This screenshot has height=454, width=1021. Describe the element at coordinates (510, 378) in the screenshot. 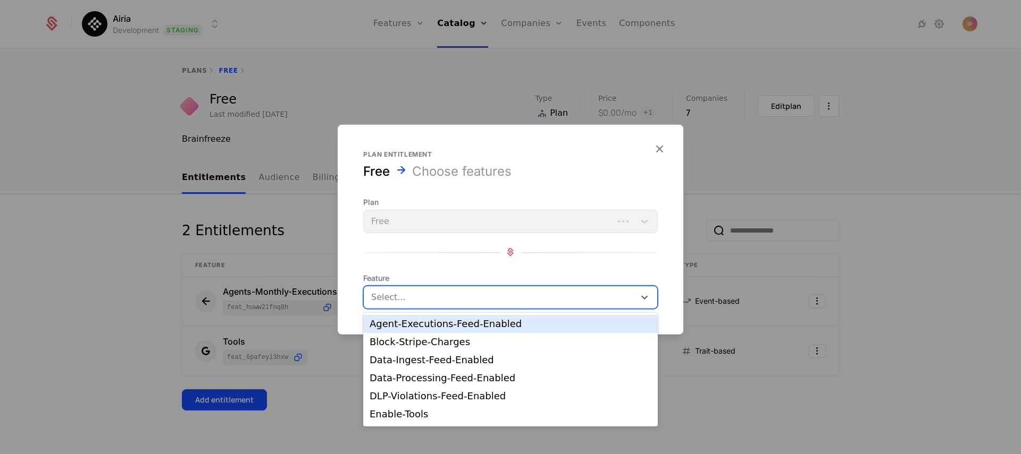

I see `div: Data-Processing-Feed-Enabled` at that location.